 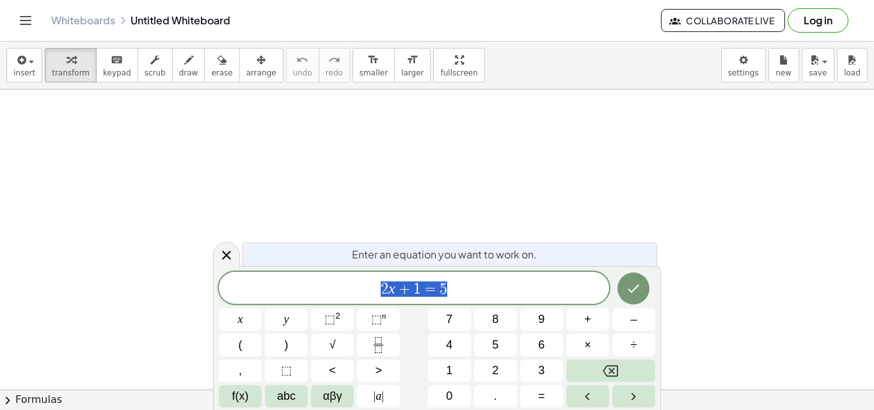 What do you see at coordinates (818, 65) in the screenshot?
I see `button: save` at bounding box center [818, 65].